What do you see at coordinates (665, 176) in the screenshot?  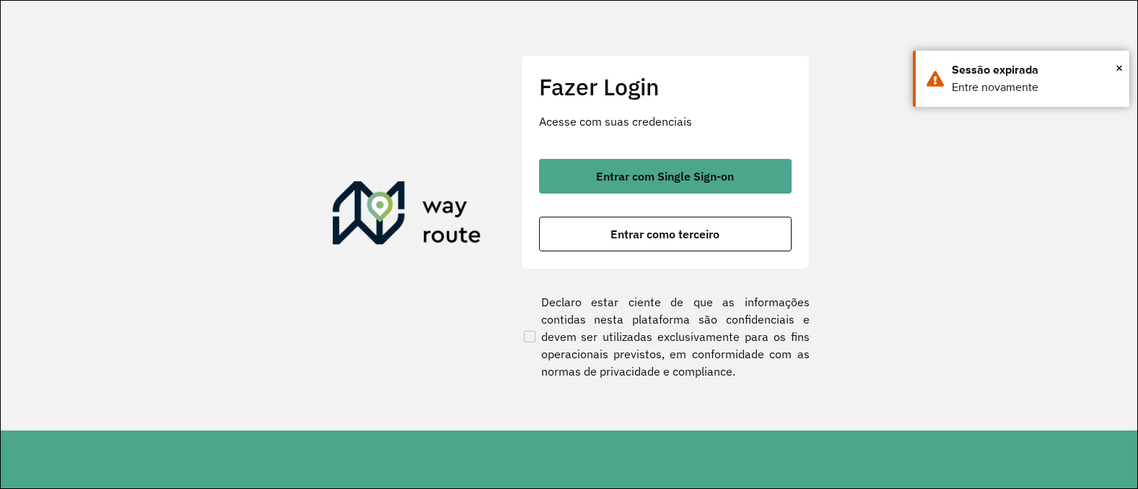 I see `span: Entrar com Single Sign-on` at bounding box center [665, 176].